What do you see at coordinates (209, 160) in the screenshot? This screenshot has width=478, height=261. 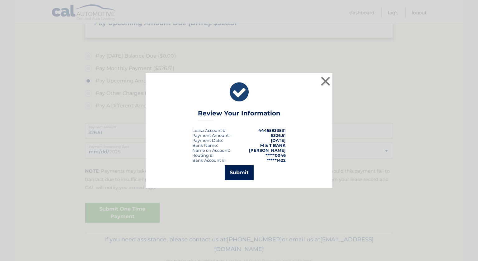 I see `div: Bank Account #:` at bounding box center [209, 160].